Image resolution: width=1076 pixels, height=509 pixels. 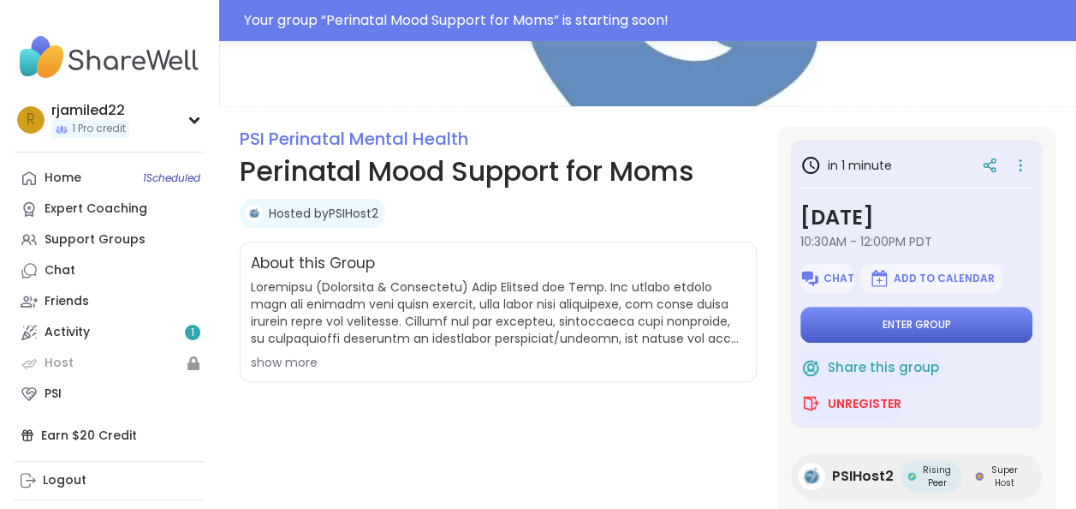 I want to click on span: Rising Peer, so click(x=937, y=476).